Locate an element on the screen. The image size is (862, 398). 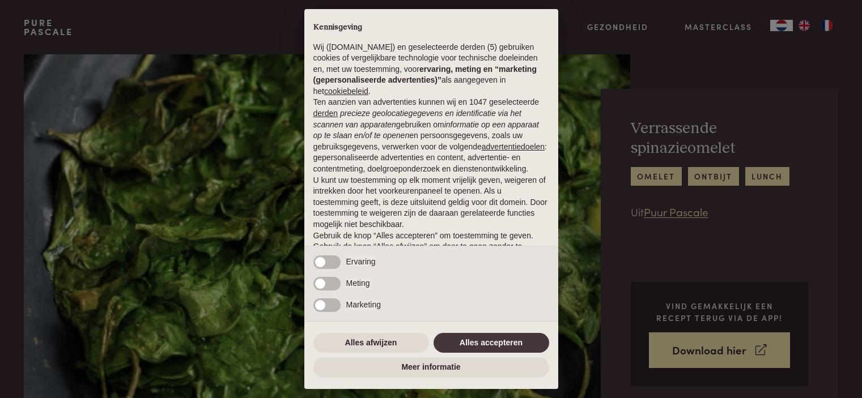
strong: ervaring, meting en “marketing (gepersonaliseerde advertenties)” is located at coordinates (425, 75).